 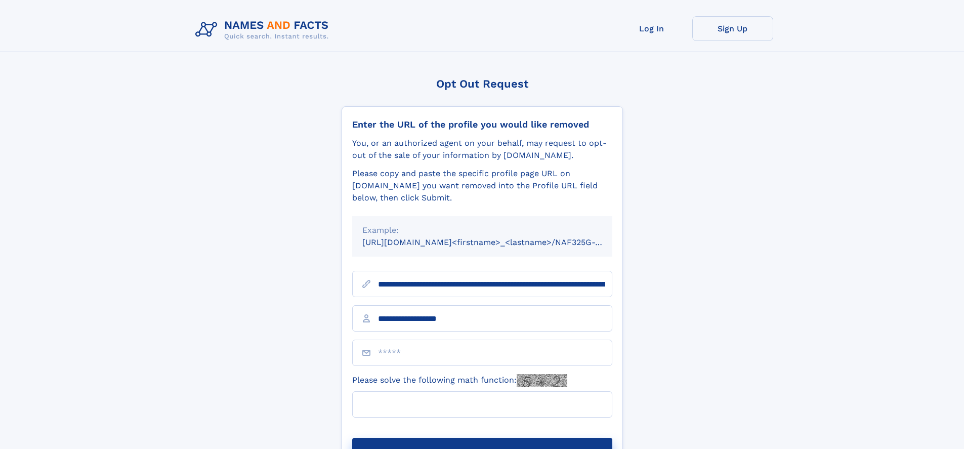 I want to click on img: Logo Names and Facts, so click(x=264, y=30).